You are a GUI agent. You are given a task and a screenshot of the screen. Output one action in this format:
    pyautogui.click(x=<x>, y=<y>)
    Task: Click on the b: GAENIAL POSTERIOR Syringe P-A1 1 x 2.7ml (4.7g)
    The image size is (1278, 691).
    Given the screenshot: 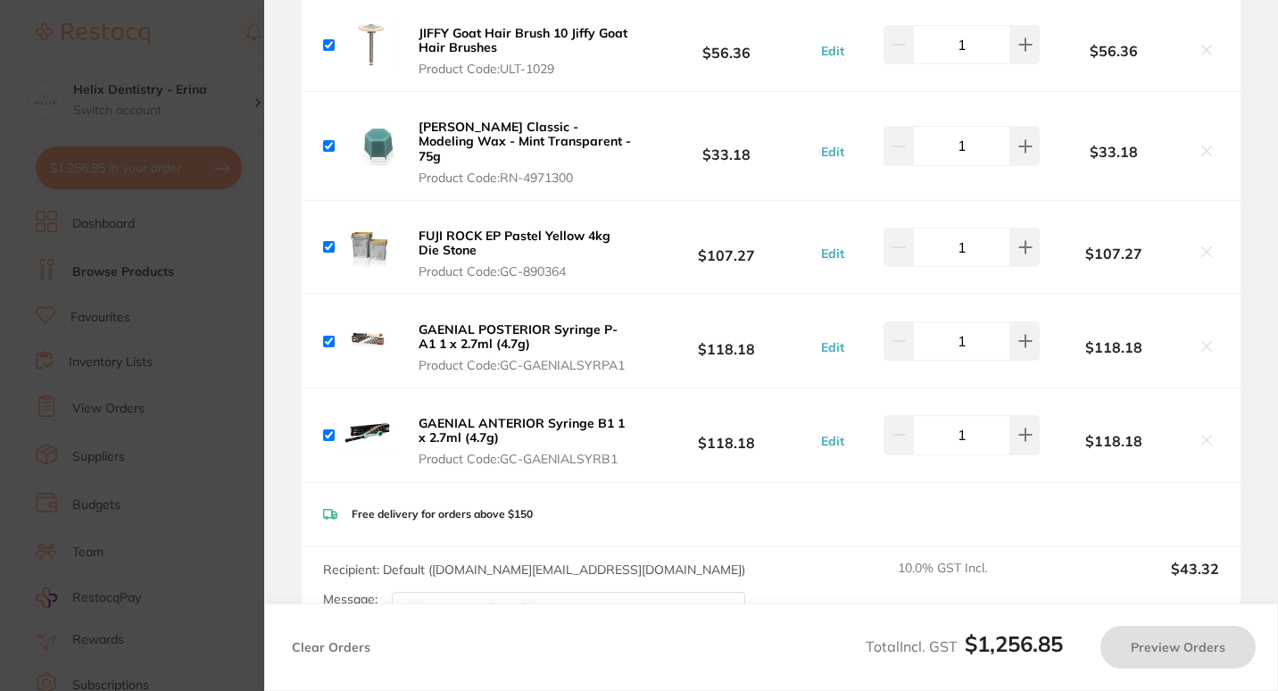 What is the action you would take?
    pyautogui.click(x=518, y=336)
    